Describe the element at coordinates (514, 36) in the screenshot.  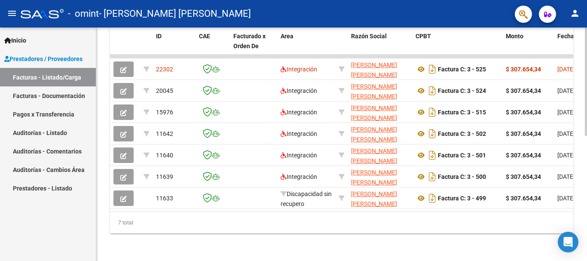
I see `span: Monto` at that location.